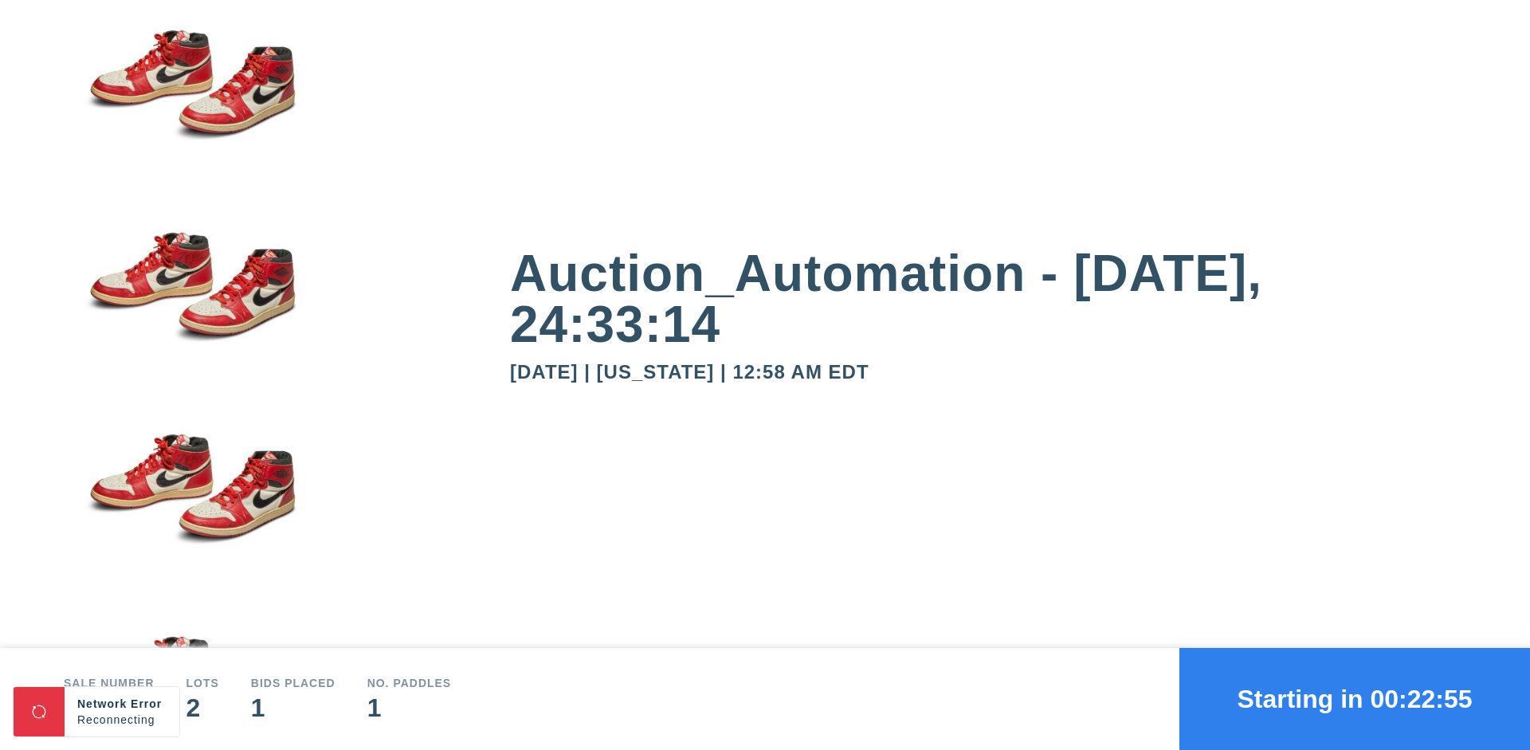 The image size is (1530, 750). I want to click on div: Bids Placed, so click(293, 683).